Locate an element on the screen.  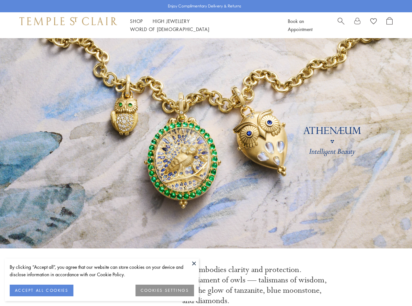
a: High JewelleryHigh Jewellery is located at coordinates (171, 21).